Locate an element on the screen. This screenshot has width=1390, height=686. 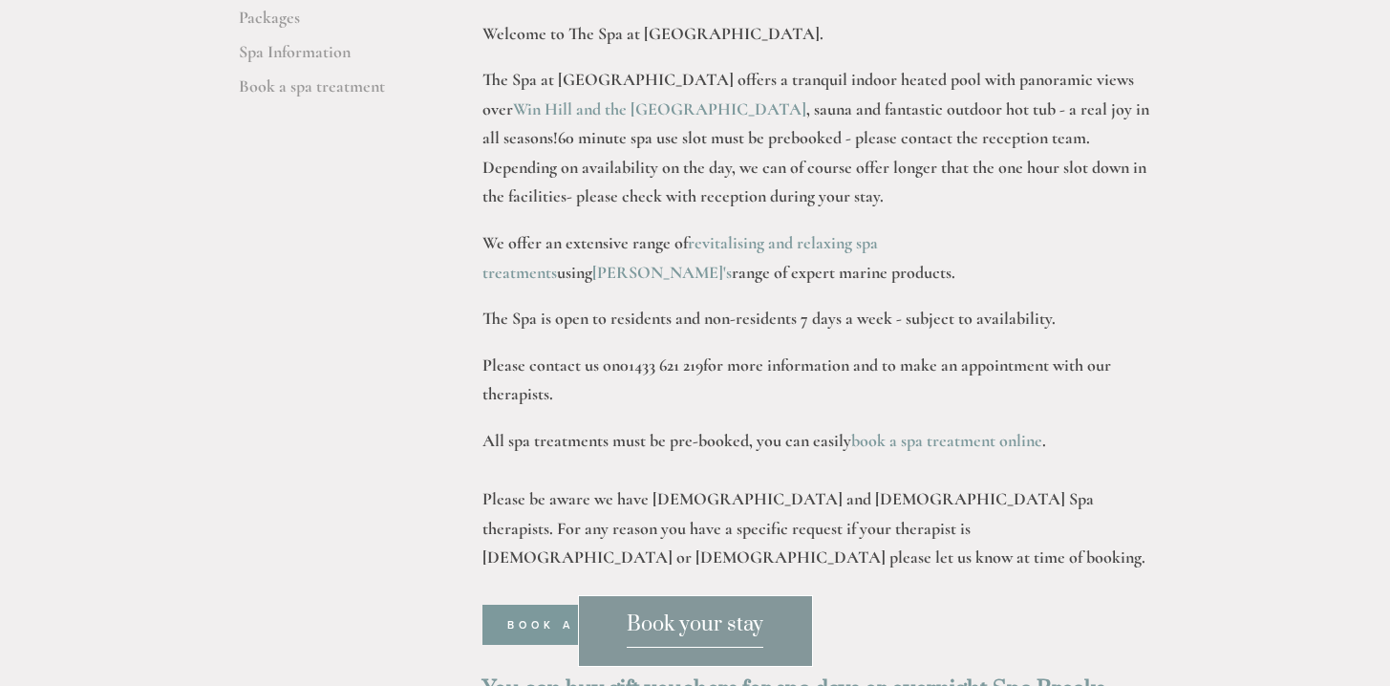
a: book a spa treatment online is located at coordinates (947, 440).